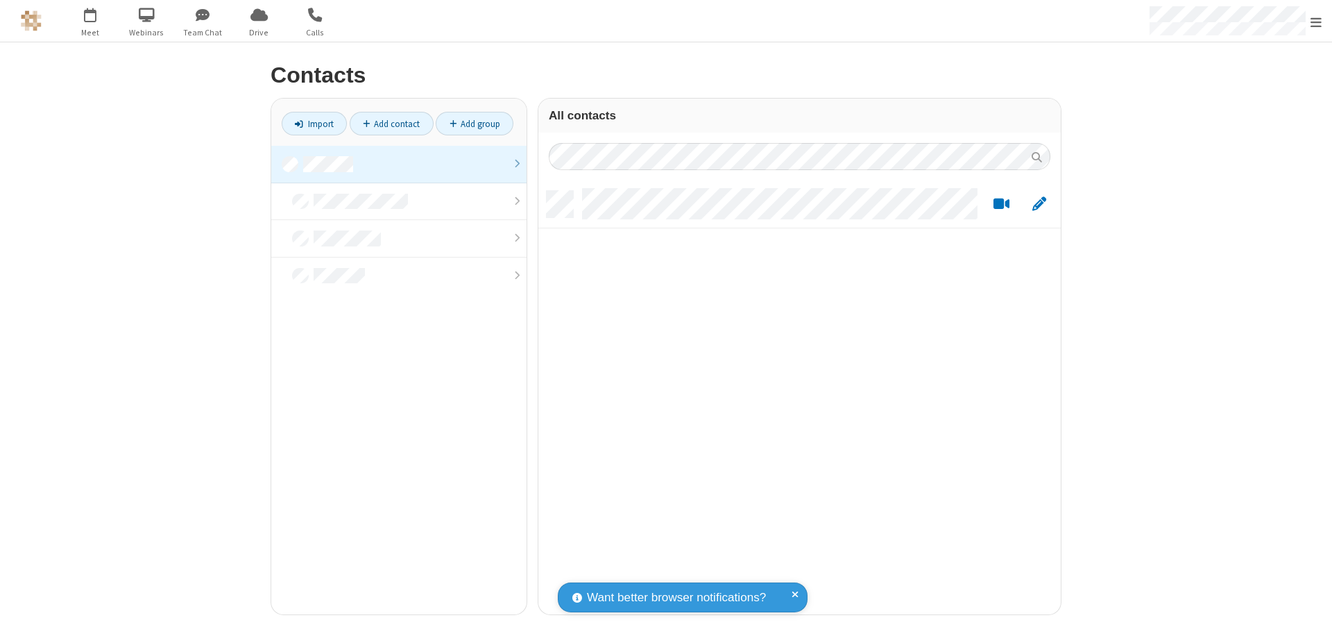 This screenshot has width=1332, height=636. Describe the element at coordinates (314, 124) in the screenshot. I see `a: Import` at that location.